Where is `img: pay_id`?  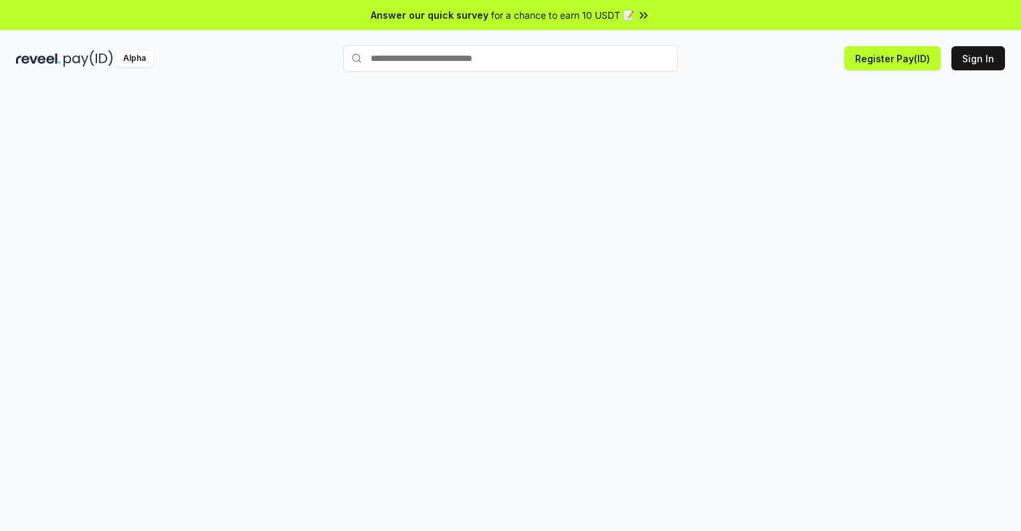 img: pay_id is located at coordinates (88, 58).